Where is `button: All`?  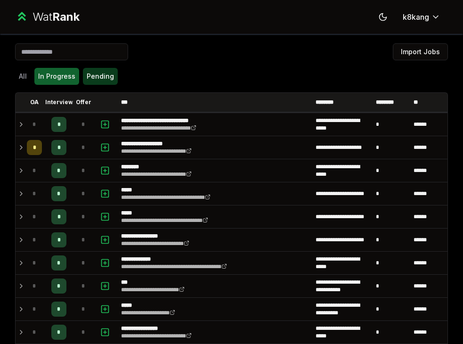 button: All is located at coordinates (23, 76).